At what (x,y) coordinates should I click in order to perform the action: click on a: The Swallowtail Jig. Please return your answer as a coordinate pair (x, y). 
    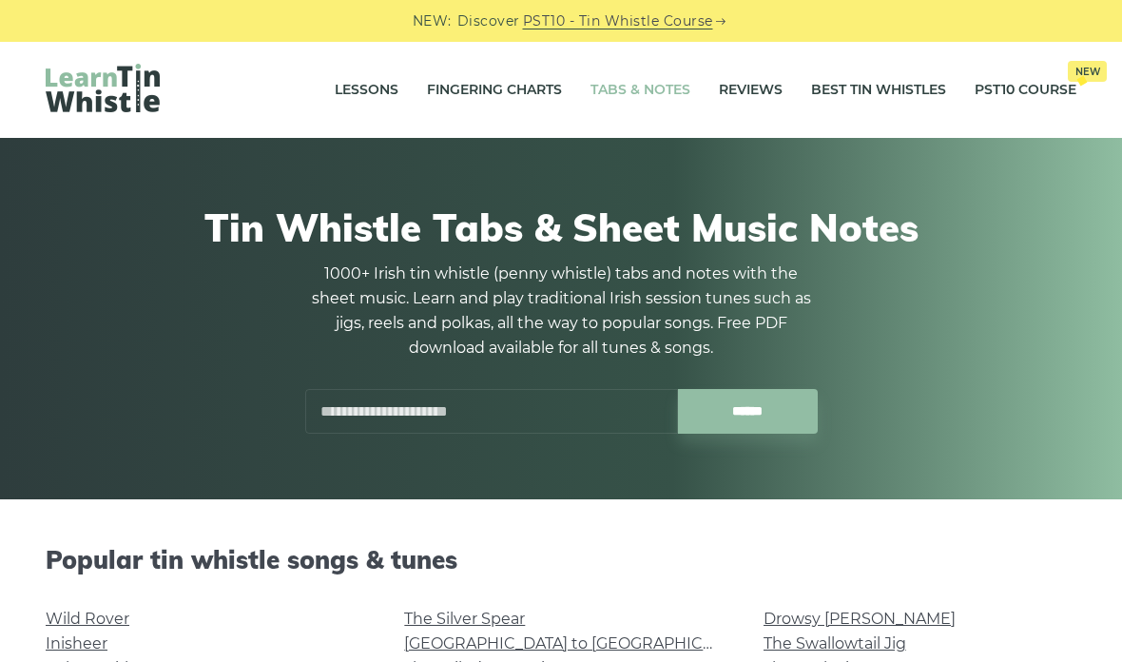
    Looking at the image, I should click on (835, 643).